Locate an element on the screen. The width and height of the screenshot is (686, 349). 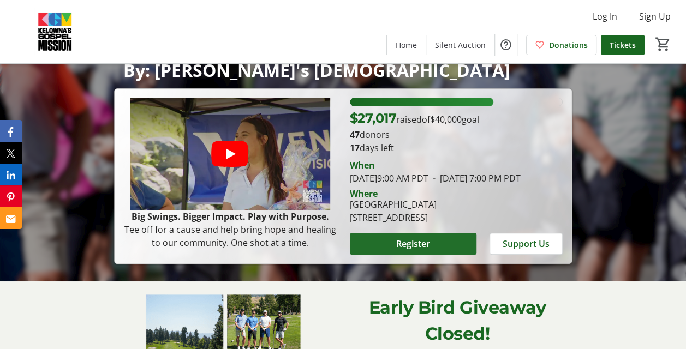
a: Silent Auction is located at coordinates (460, 45).